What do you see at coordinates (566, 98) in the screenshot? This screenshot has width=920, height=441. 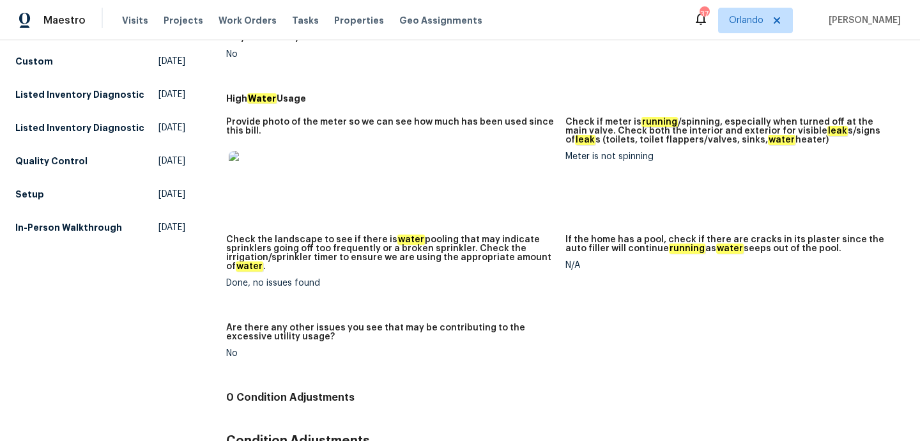 I see `h5: High Usage` at bounding box center [566, 98].